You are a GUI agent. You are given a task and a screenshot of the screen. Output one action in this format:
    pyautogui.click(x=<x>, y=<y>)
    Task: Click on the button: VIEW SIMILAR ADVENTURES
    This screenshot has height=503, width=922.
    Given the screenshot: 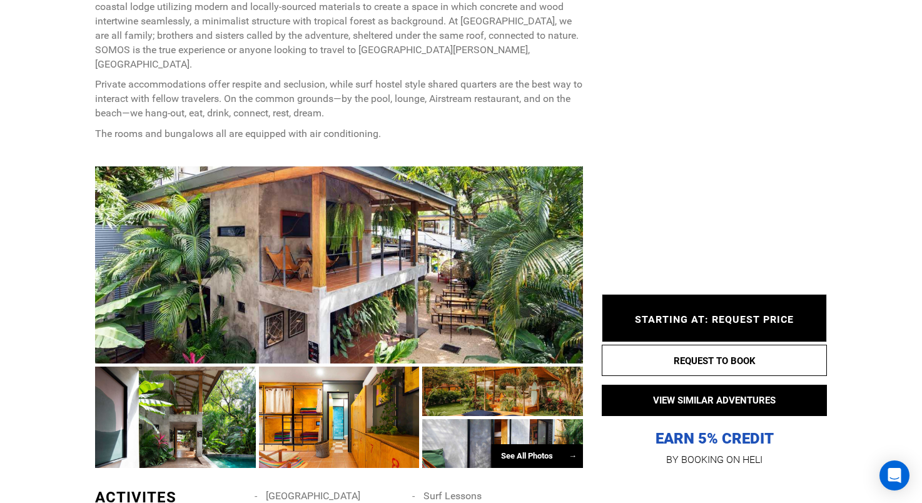 What is the action you would take?
    pyautogui.click(x=714, y=400)
    